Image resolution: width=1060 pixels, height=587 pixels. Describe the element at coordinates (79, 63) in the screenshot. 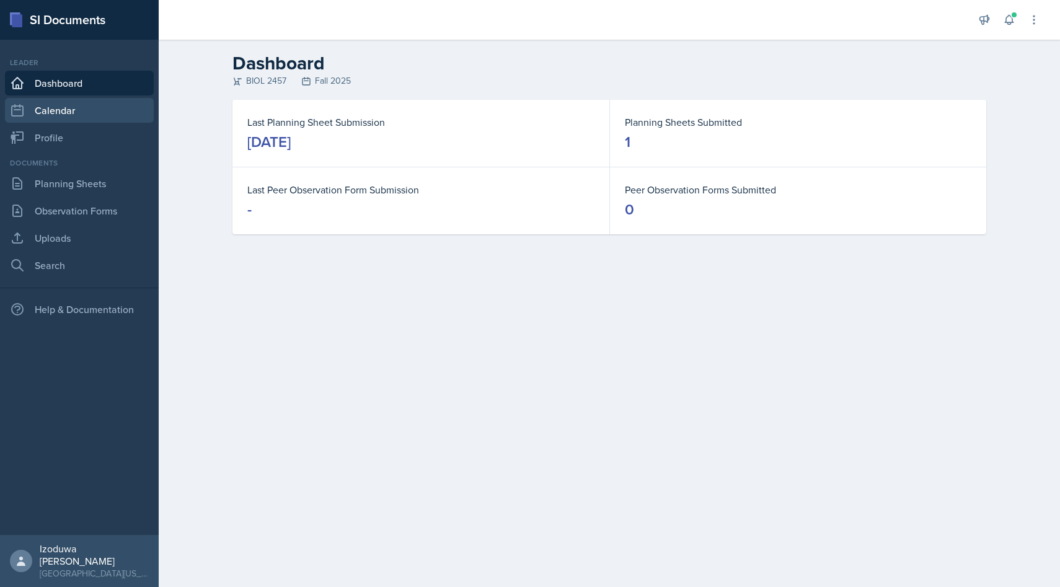

I see `div: Leader` at that location.